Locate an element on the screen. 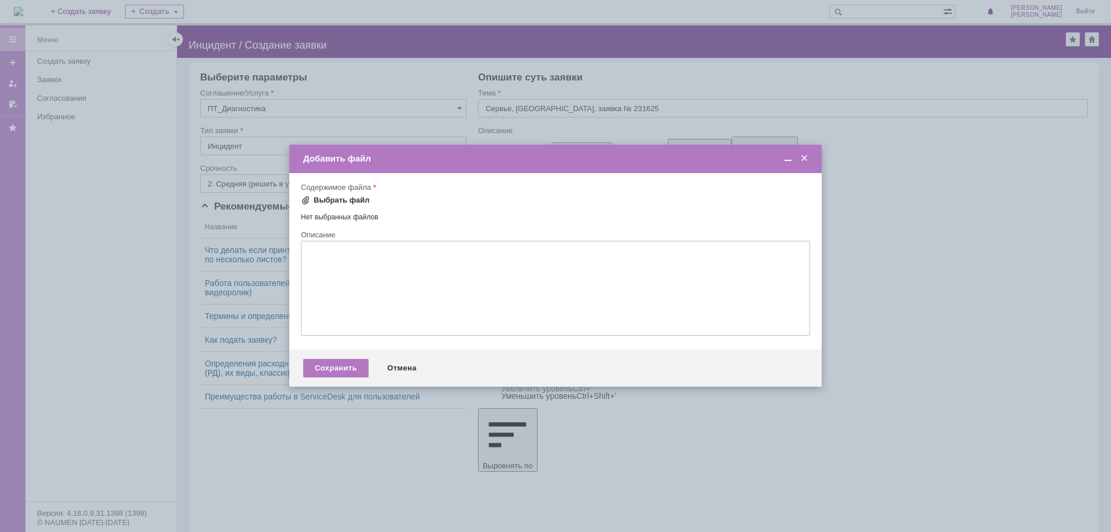 Image resolution: width=1111 pixels, height=532 pixels. div: проблема – при цветной печати накладывается желтый цвет is located at coordinates (87, 14).